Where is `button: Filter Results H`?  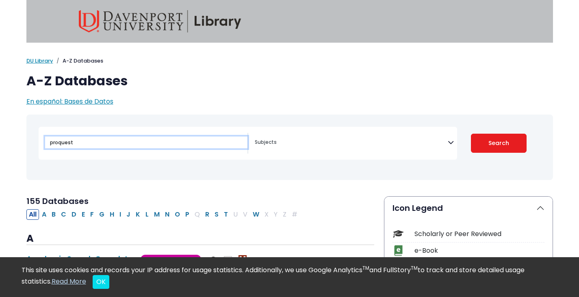
button: Filter Results H is located at coordinates (112, 214).